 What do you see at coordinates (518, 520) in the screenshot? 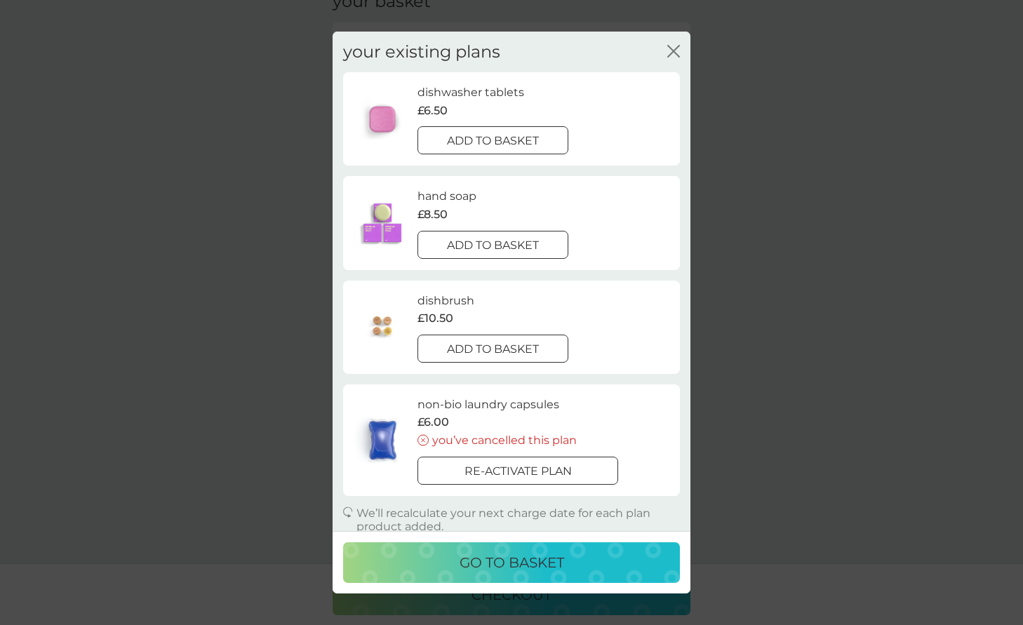
I see `p: We’ll recalculate your next charge date for each plan product added.` at bounding box center [518, 520].